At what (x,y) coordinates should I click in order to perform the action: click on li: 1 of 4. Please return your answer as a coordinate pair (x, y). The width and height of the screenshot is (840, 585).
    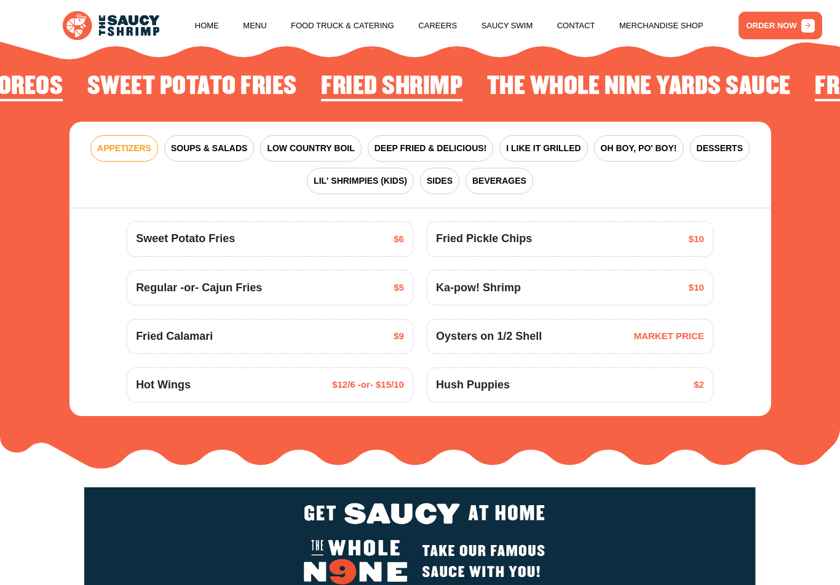
    Looking at the image, I should click on (392, 89).